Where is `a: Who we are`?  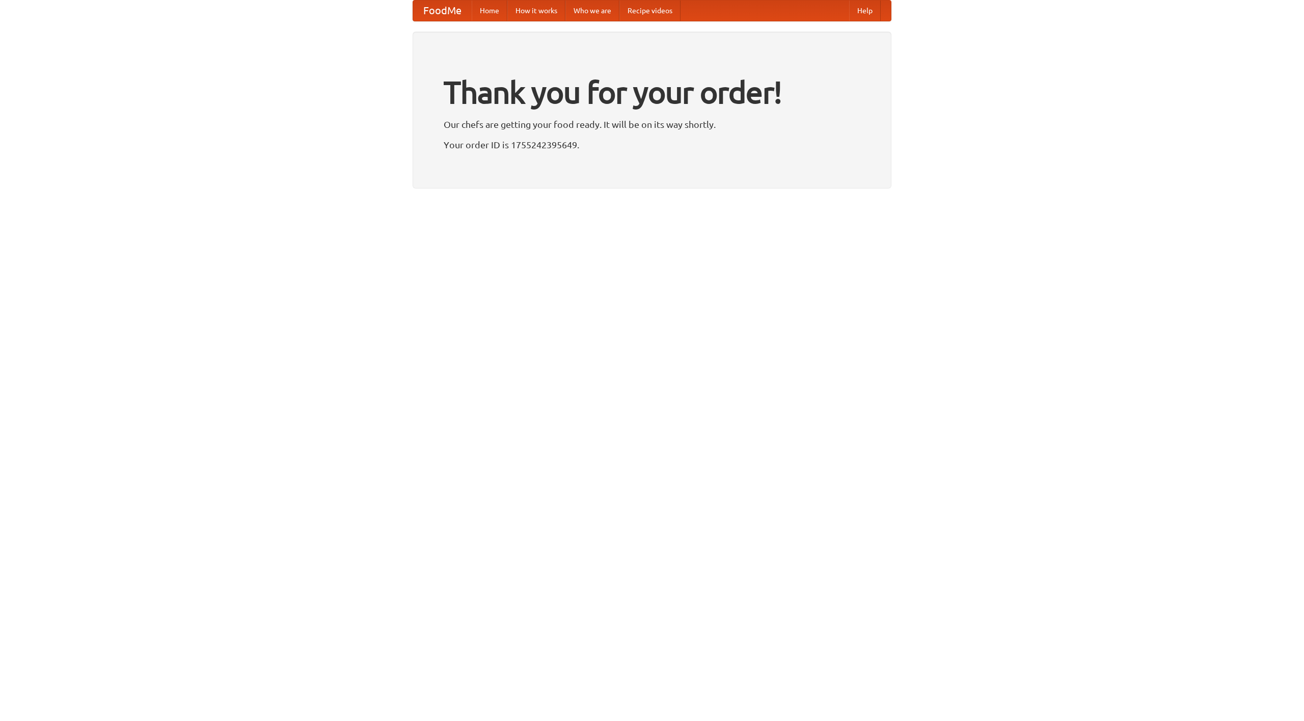
a: Who we are is located at coordinates (592, 11).